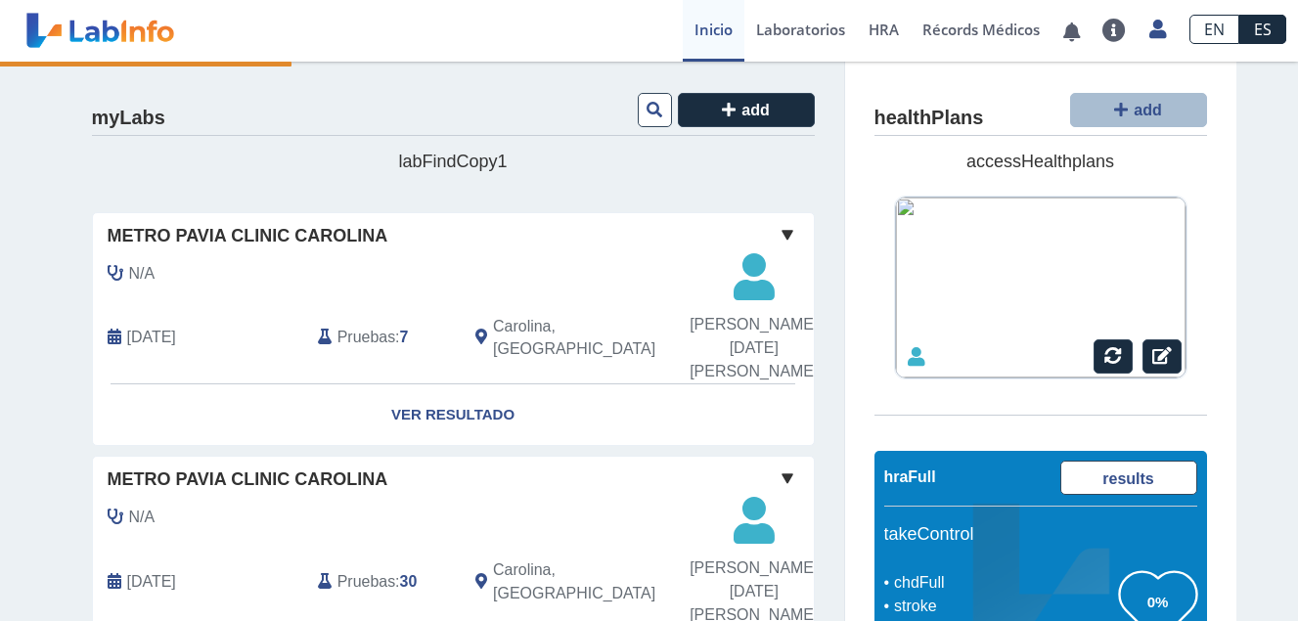  Describe the element at coordinates (453, 415) in the screenshot. I see `a: Ver Resultado` at that location.